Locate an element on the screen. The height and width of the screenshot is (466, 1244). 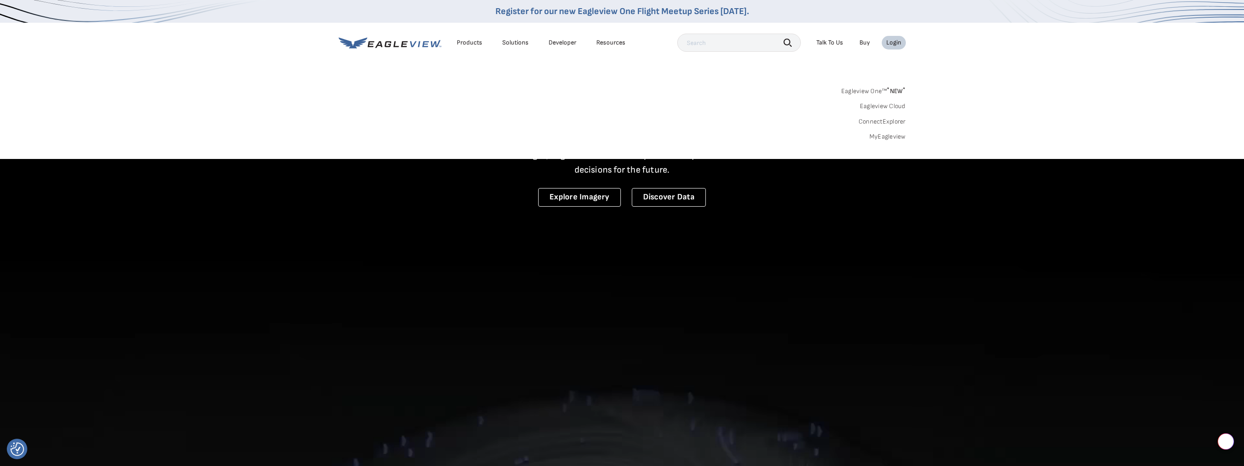
a: Explore Imagery is located at coordinates (579, 197).